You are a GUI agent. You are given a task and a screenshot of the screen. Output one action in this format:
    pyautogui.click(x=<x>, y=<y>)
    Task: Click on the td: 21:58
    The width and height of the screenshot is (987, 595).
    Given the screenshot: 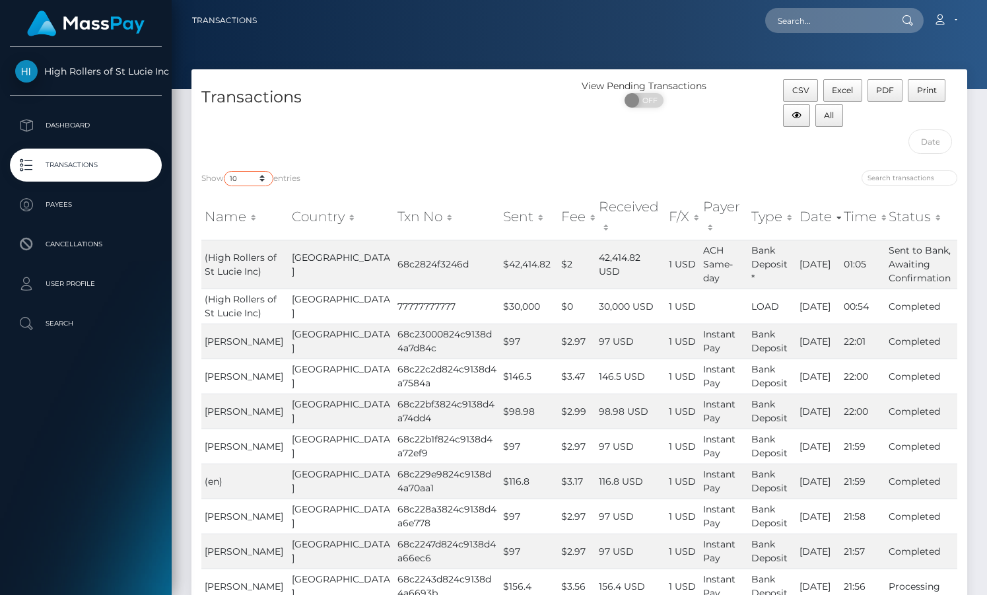 What is the action you would take?
    pyautogui.click(x=863, y=515)
    